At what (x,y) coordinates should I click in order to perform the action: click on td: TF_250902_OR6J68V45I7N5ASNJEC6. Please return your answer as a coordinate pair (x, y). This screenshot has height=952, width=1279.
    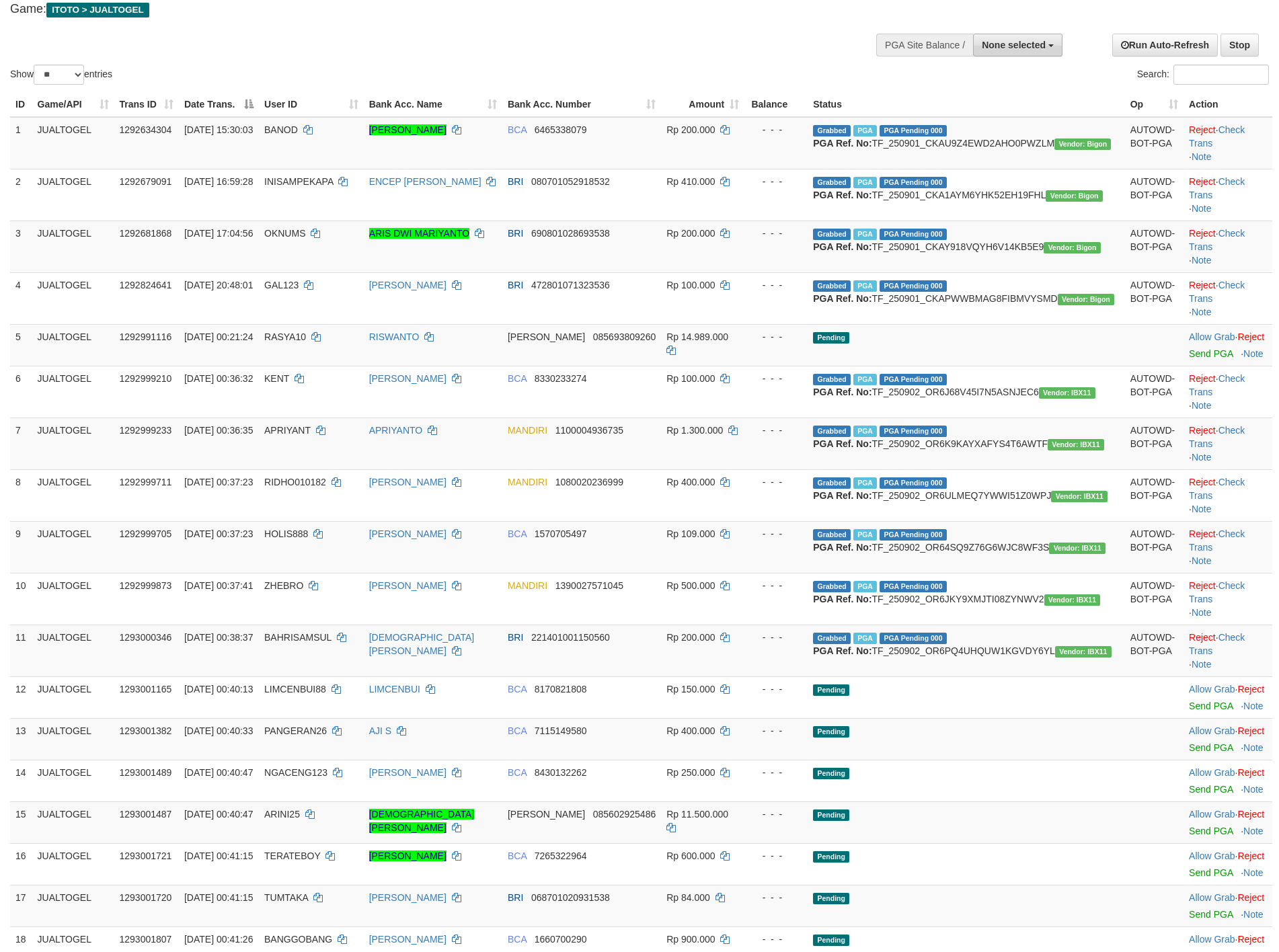
    Looking at the image, I should click on (966, 392).